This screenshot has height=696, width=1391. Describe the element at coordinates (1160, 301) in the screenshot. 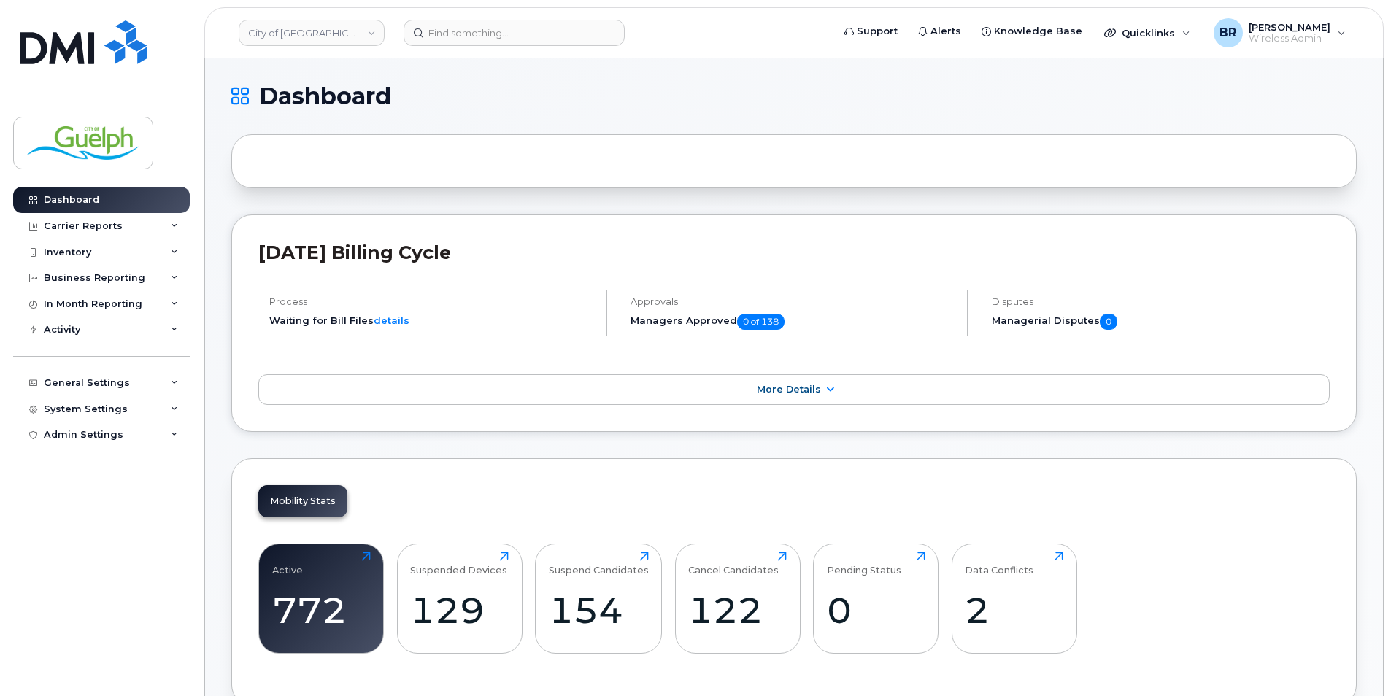

I see `h4: Disputes` at that location.